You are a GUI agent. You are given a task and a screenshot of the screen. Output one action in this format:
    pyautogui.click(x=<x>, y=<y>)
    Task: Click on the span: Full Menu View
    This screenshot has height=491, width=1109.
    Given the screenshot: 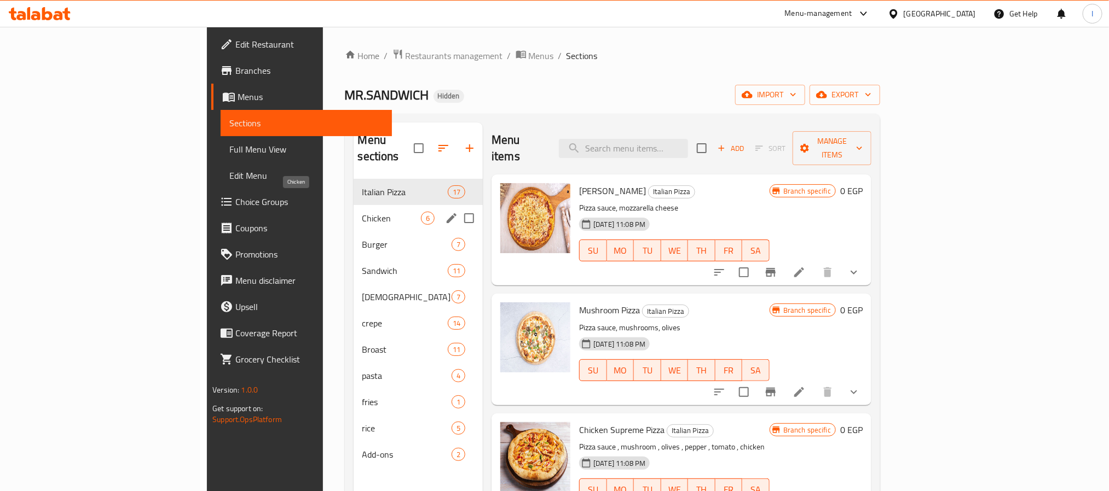 What is the action you would take?
    pyautogui.click(x=306, y=149)
    